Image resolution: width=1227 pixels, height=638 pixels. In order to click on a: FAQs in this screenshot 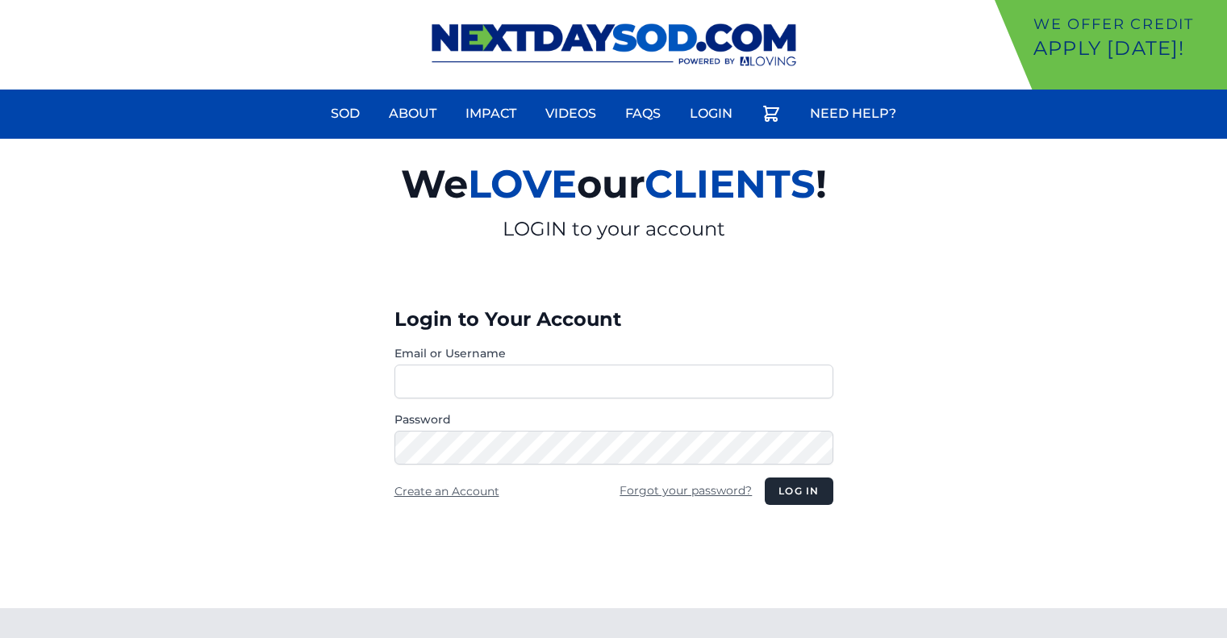, I will do `click(643, 114)`.